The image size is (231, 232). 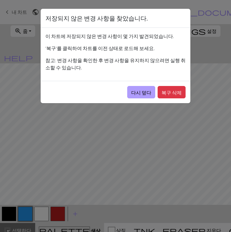 I want to click on font: 이 차트에 저장되지 않은 변경 사항이 몇 가지 발견되었습니다., so click(x=110, y=36).